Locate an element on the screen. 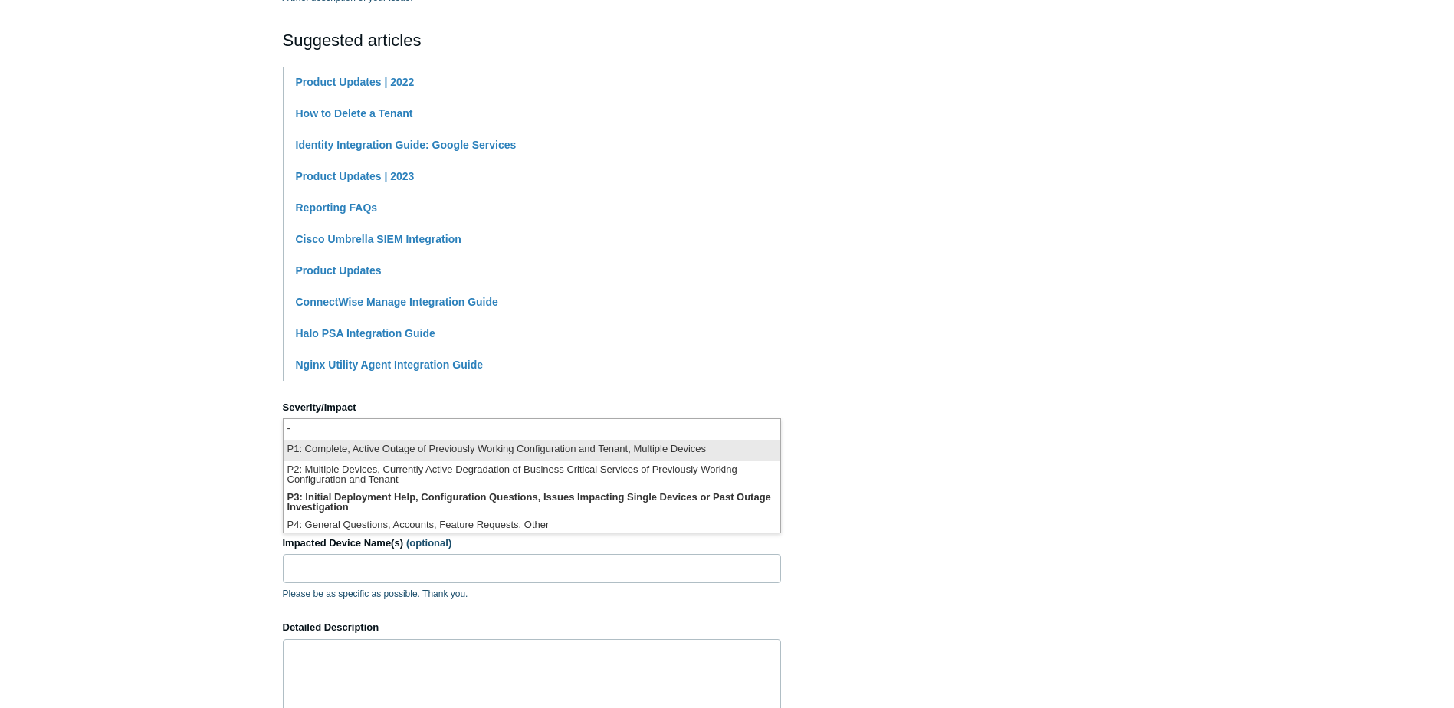  label: Impacted Device Name(s) is located at coordinates (532, 543).